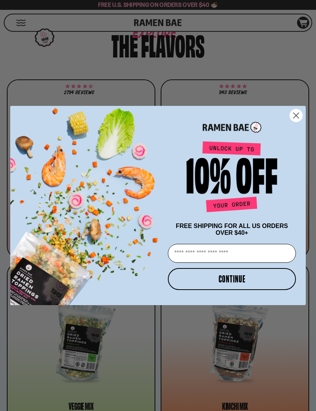 Image resolution: width=316 pixels, height=411 pixels. Describe the element at coordinates (296, 115) in the screenshot. I see `button: Close dialog` at that location.